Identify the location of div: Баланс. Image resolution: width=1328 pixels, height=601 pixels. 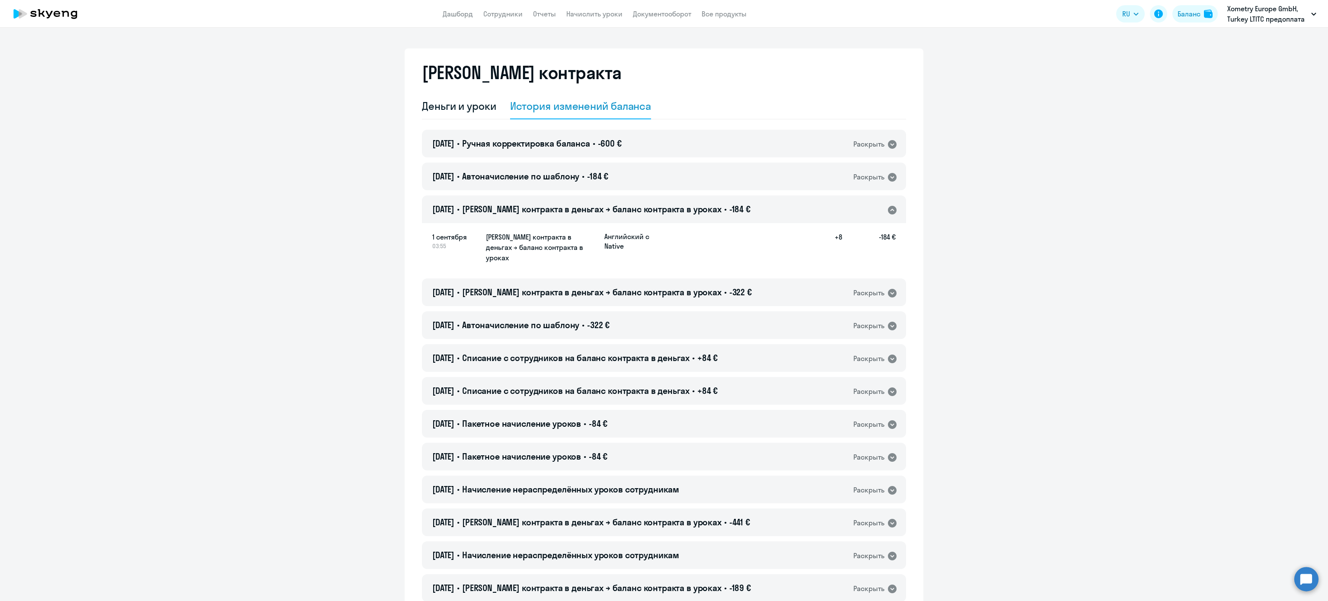
(1189, 14).